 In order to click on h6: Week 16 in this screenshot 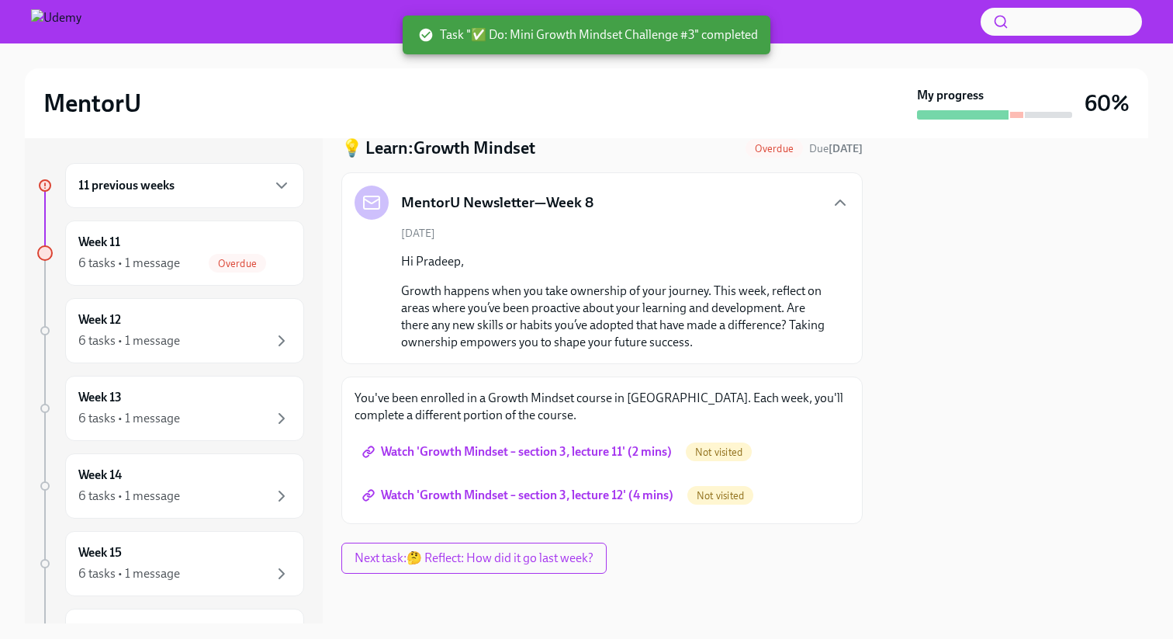, I will do `click(100, 630)`.